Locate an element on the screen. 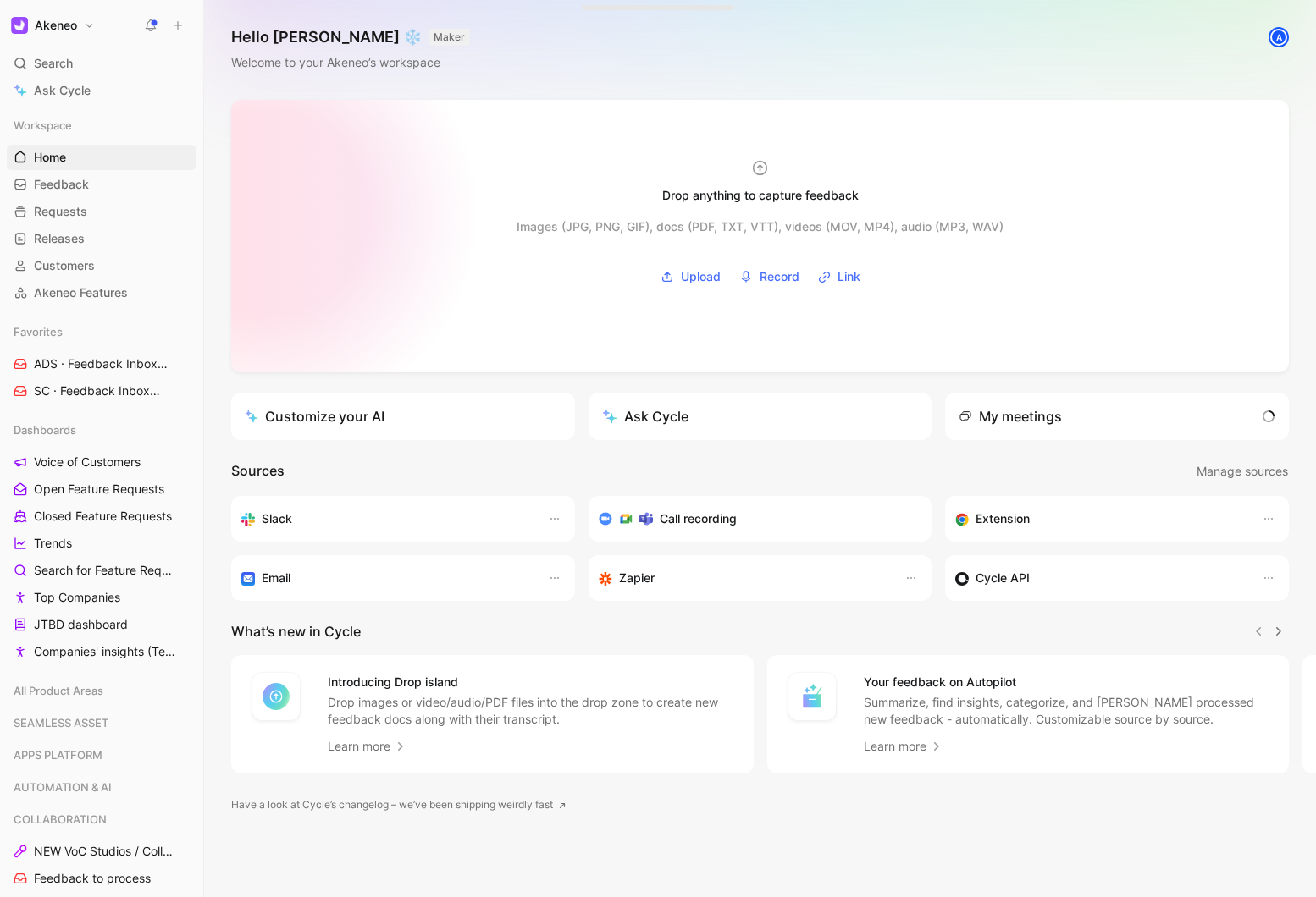  a: NEW VoC Studios / Collaboration is located at coordinates (102, 851).